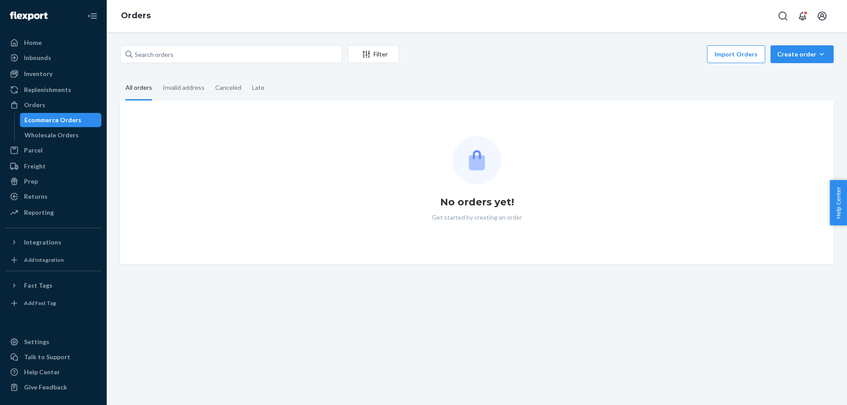  I want to click on button: Fast Tags, so click(53, 285).